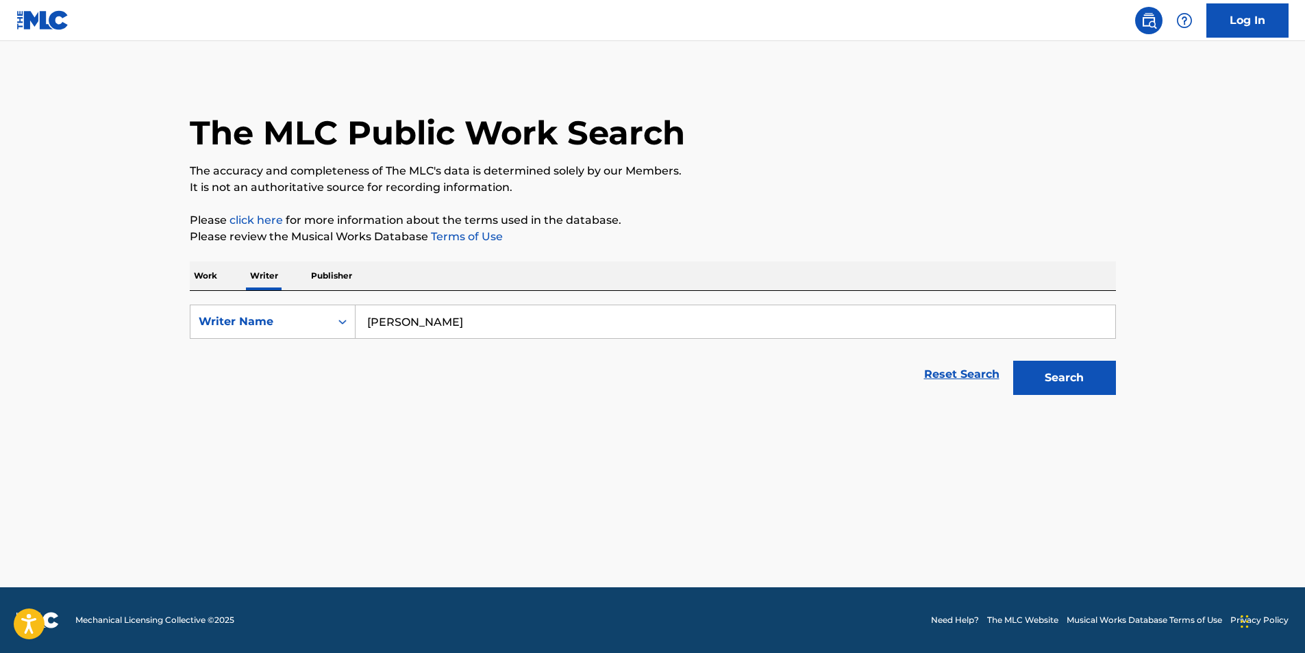 The image size is (1305, 653). I want to click on img: logo, so click(38, 621).